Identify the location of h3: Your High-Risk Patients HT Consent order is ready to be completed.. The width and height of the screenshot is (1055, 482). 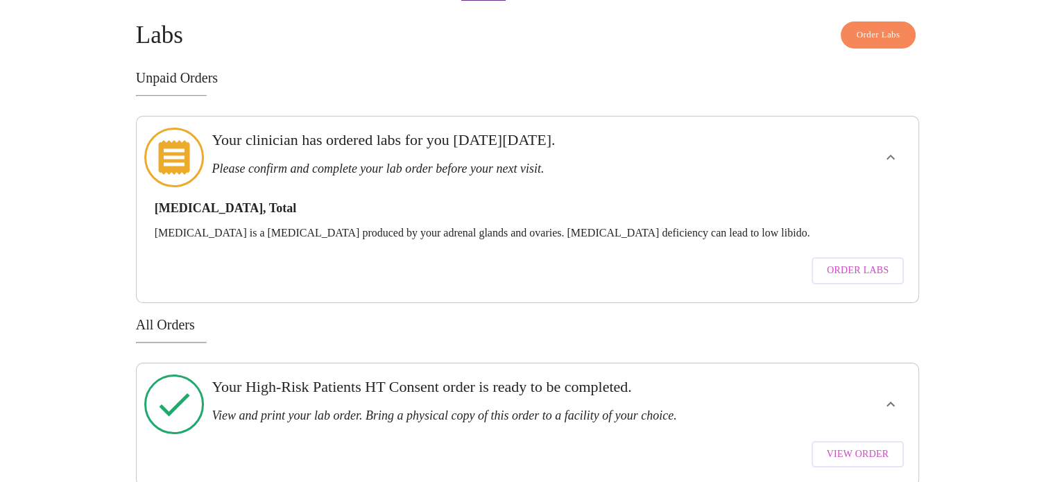
(490, 387).